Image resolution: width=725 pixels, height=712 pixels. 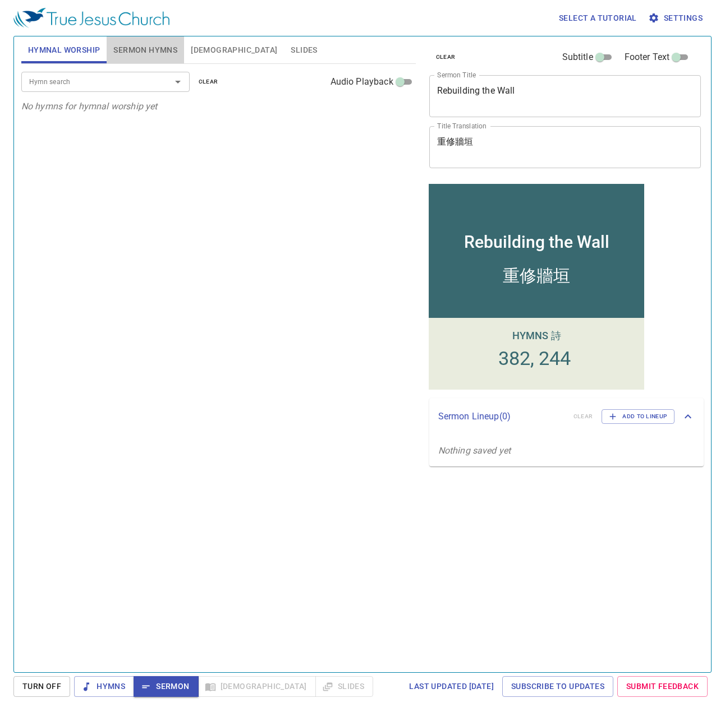 What do you see at coordinates (112, 96) in the screenshot?
I see `div: 重修牆垣` at bounding box center [112, 96].